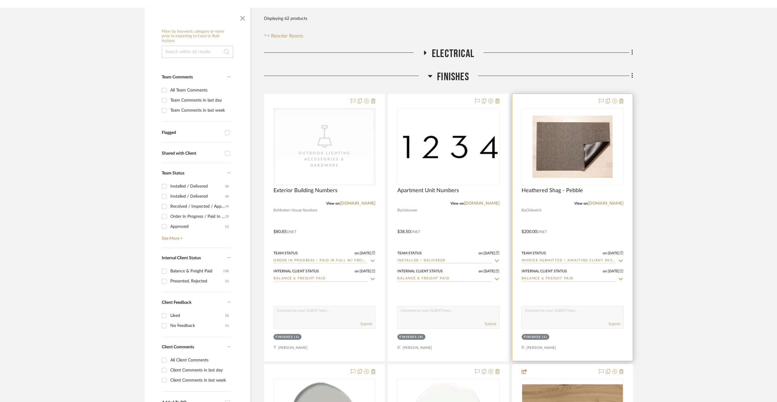  I want to click on div: Displaying 62 products, so click(286, 19).